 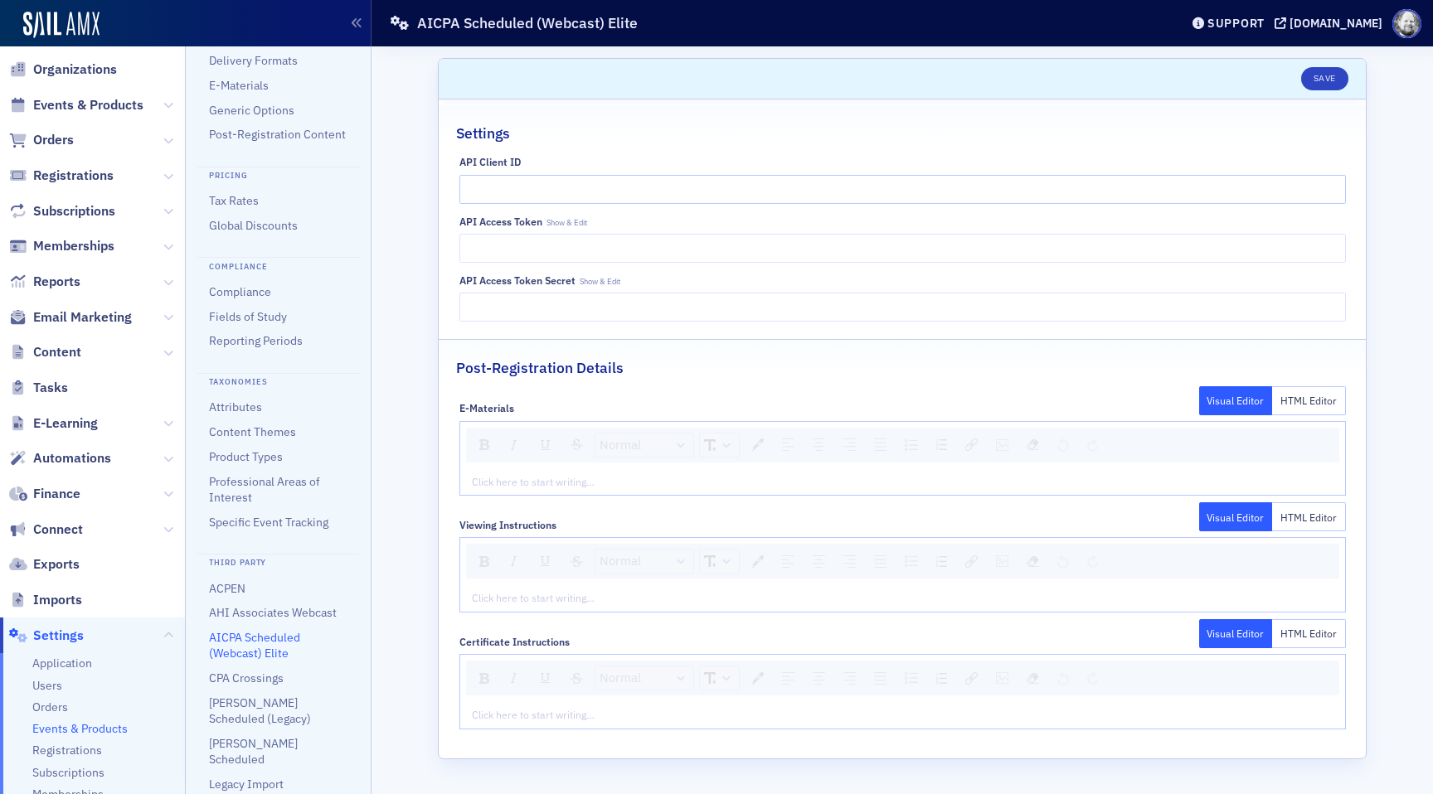 I want to click on a: Block Type, so click(x=644, y=445).